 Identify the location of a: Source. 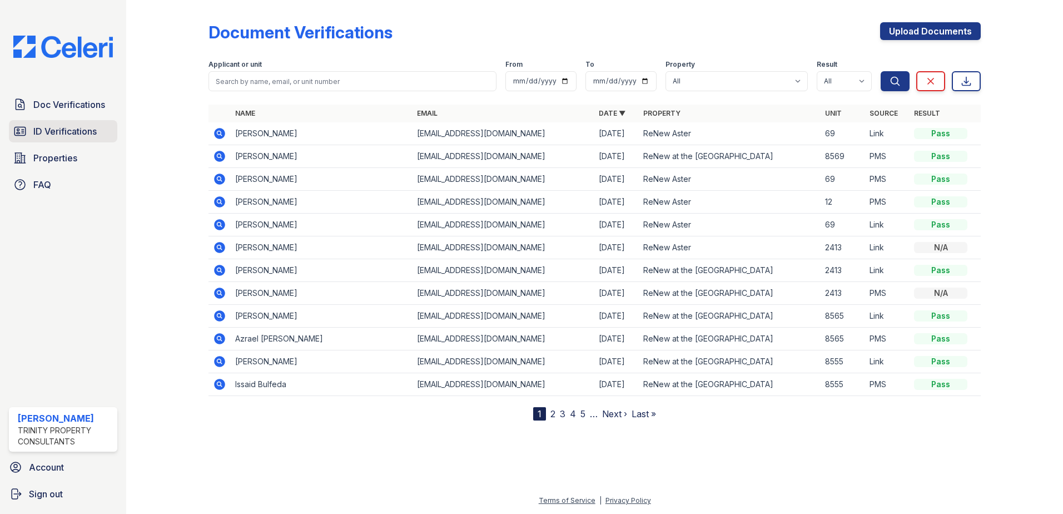
(884, 113).